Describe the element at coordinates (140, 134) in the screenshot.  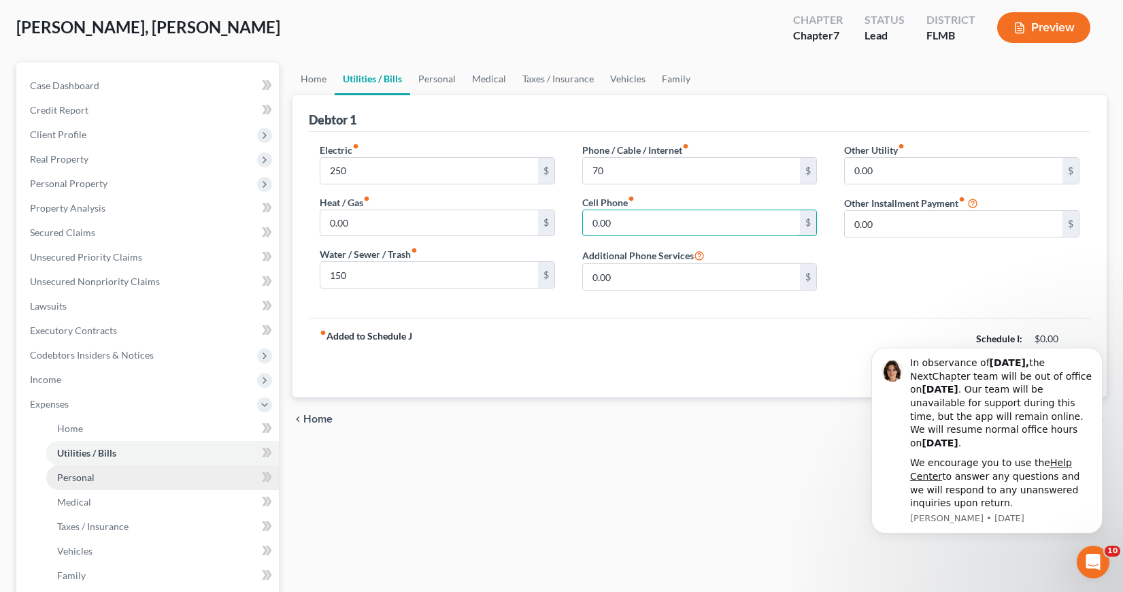
I see `a: Help Center` at that location.